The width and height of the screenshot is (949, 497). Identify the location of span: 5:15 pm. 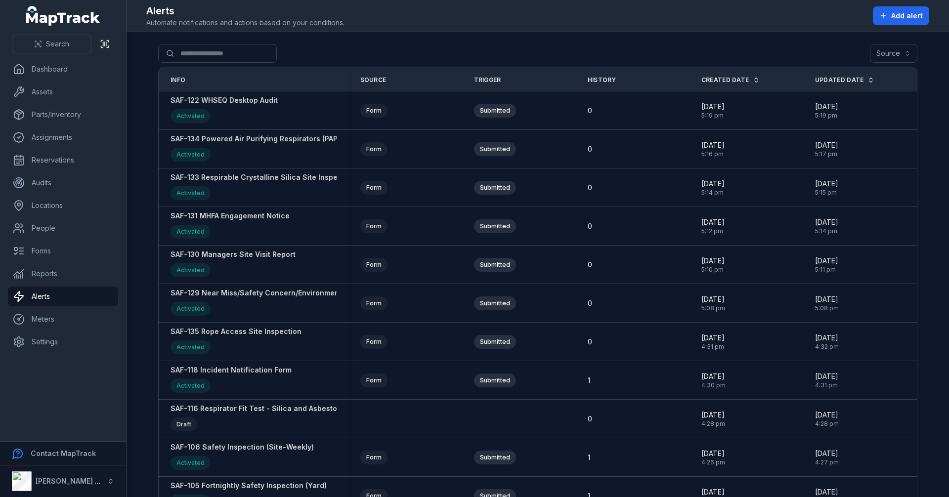
(827, 193).